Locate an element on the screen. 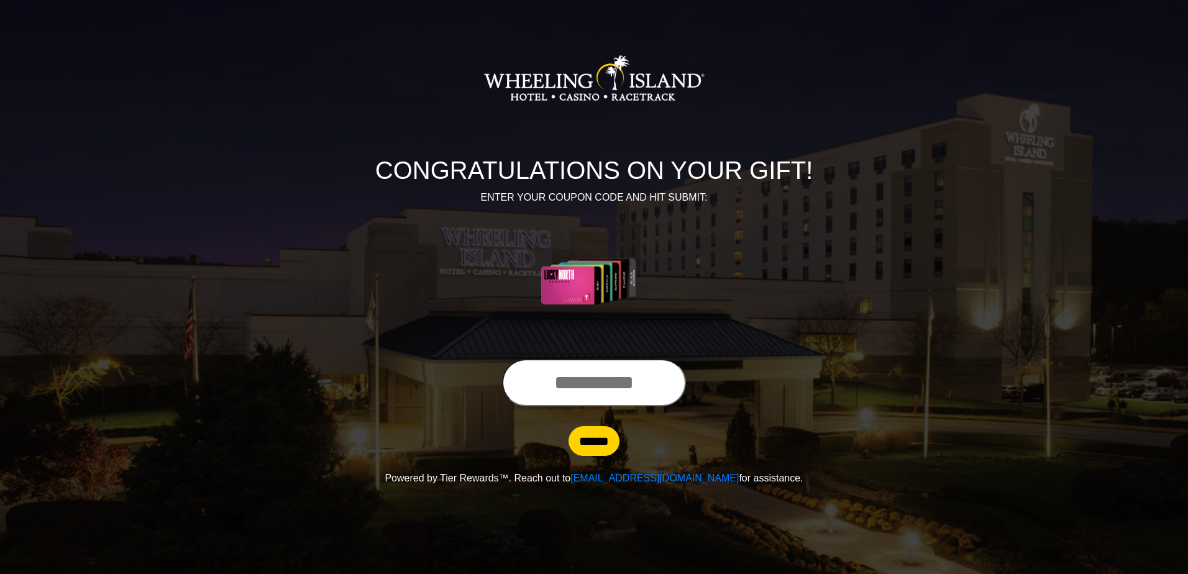 This screenshot has width=1188, height=574. img: Logo is located at coordinates (594, 78).